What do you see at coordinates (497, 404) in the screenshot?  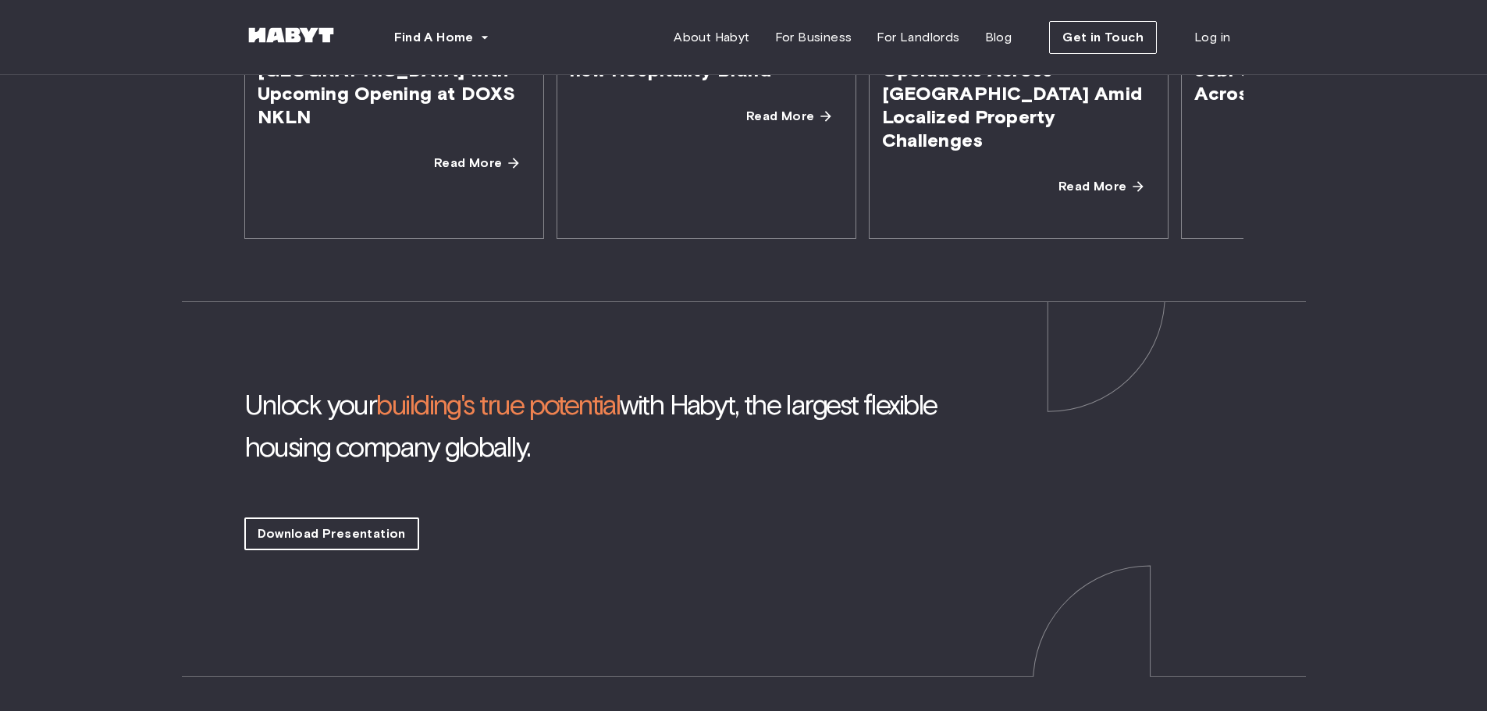 I see `span: building's true potential` at bounding box center [497, 404].